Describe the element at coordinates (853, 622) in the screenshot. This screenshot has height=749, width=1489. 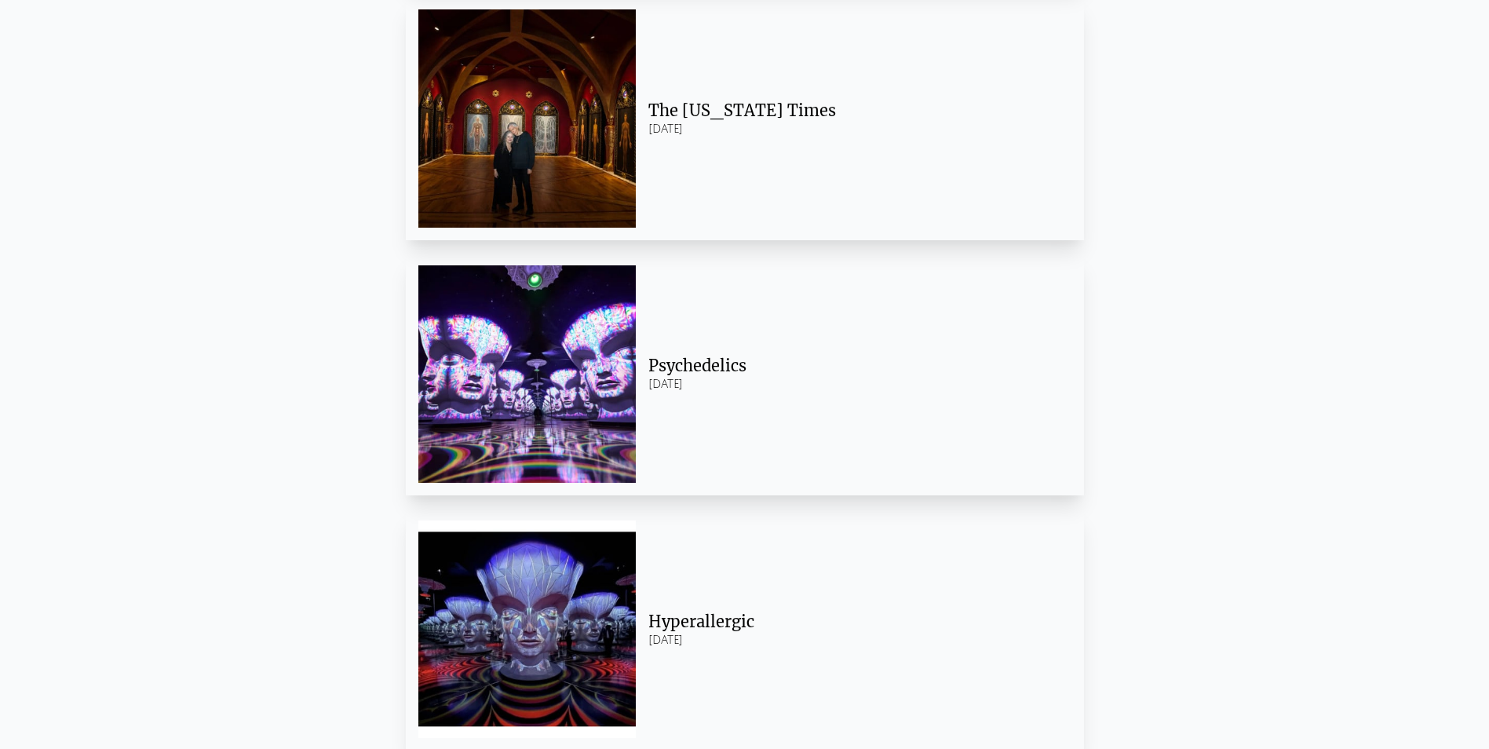
I see `div: Hyperallergic` at that location.